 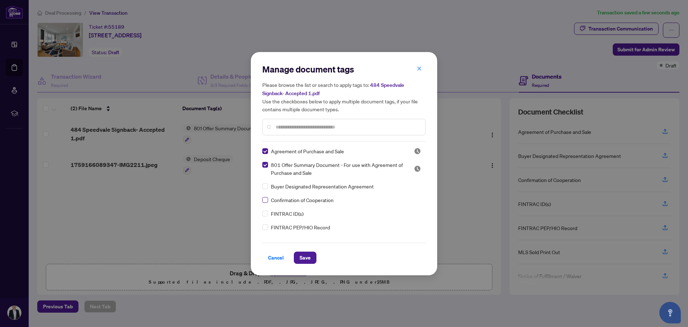 I want to click on span: Save, so click(x=305, y=257).